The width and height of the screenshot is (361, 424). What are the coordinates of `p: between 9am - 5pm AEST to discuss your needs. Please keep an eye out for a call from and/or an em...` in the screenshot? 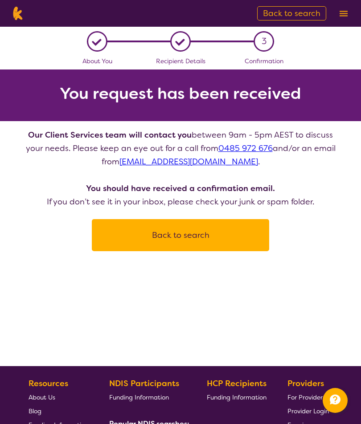 It's located at (180, 168).